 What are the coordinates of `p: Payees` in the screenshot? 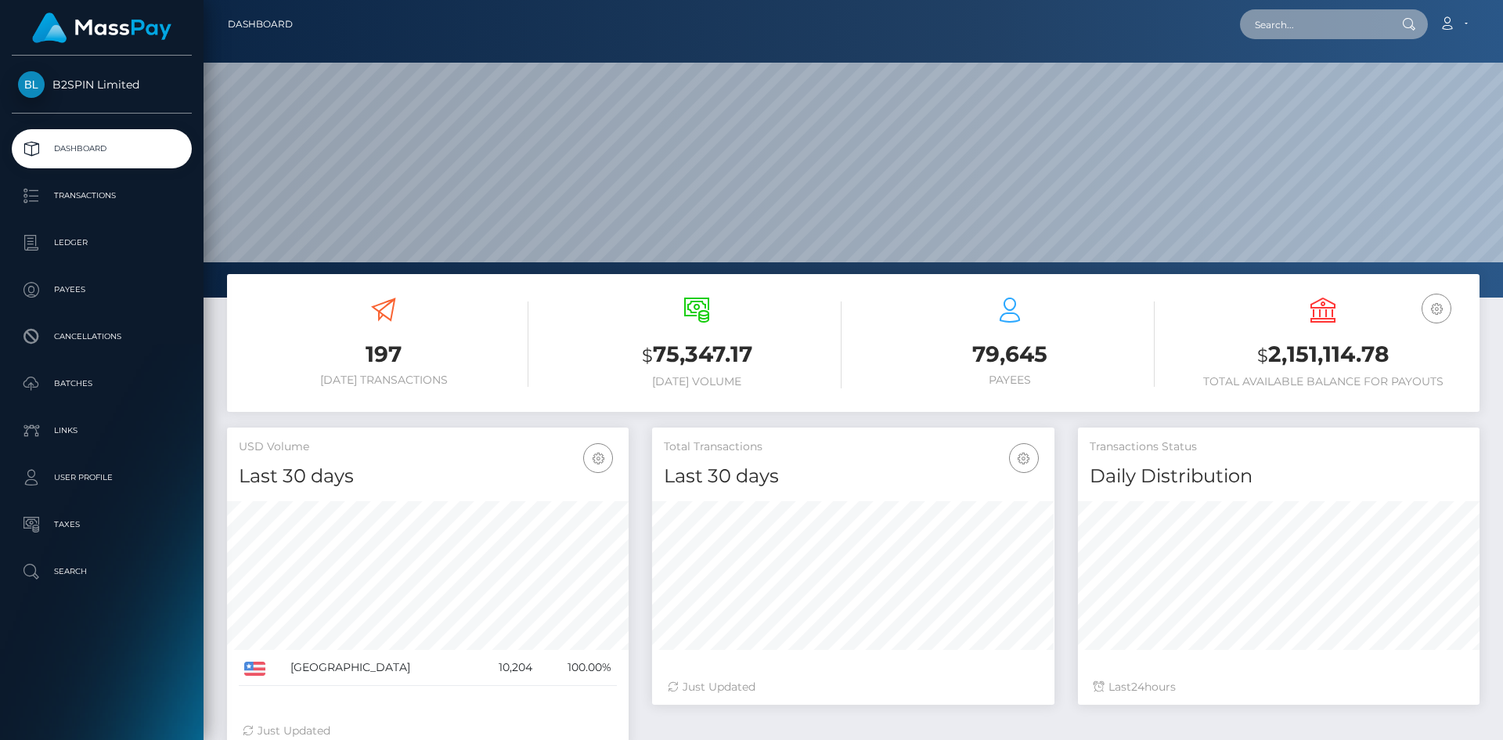 It's located at (102, 290).